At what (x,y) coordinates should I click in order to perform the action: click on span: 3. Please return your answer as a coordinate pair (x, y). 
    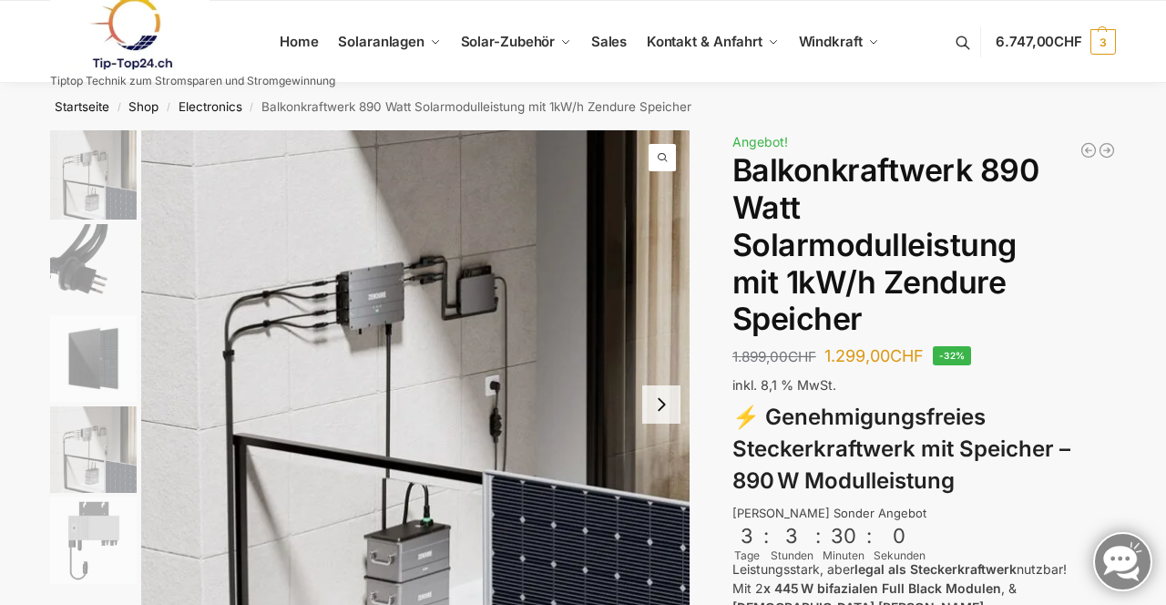
    Looking at the image, I should click on (1103, 42).